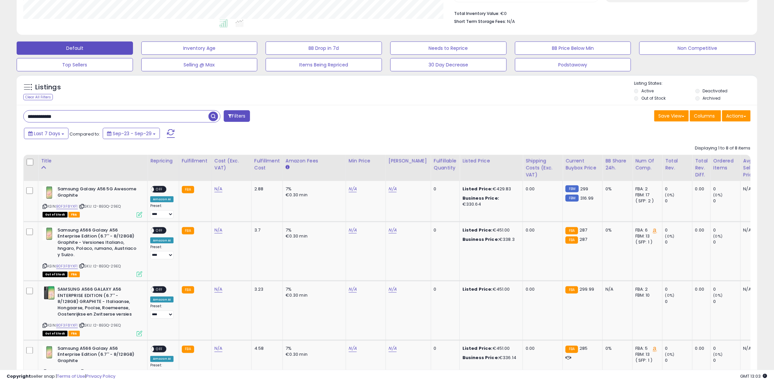 Image resolution: width=774 pixels, height=383 pixels. I want to click on button: Top Sellers, so click(75, 65).